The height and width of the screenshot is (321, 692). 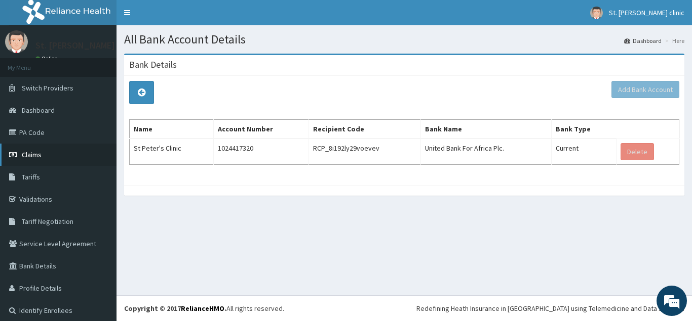 What do you see at coordinates (485, 151) in the screenshot?
I see `td: United Bank For Africa Plc.` at bounding box center [485, 151].